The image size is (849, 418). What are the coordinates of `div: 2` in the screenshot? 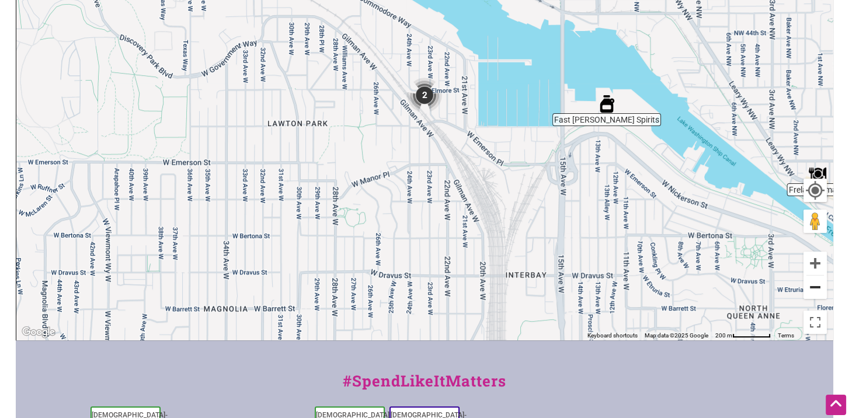 It's located at (424, 95).